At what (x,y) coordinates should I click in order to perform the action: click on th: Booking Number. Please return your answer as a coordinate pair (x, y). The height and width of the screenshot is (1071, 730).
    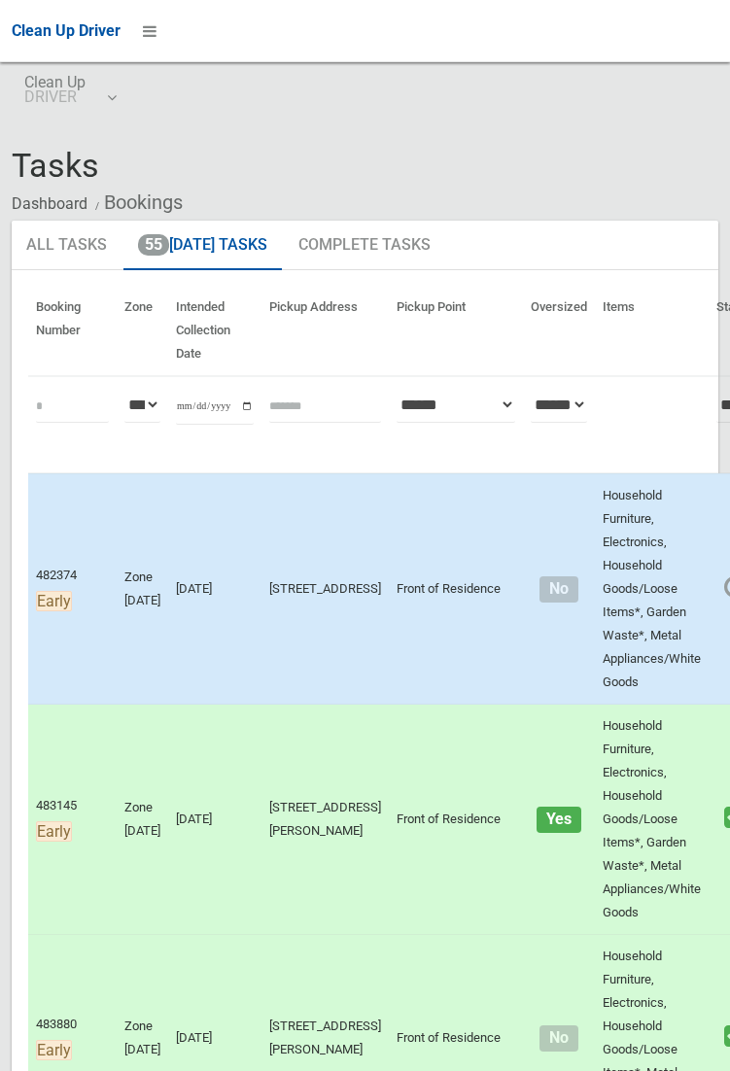
    Looking at the image, I should click on (72, 330).